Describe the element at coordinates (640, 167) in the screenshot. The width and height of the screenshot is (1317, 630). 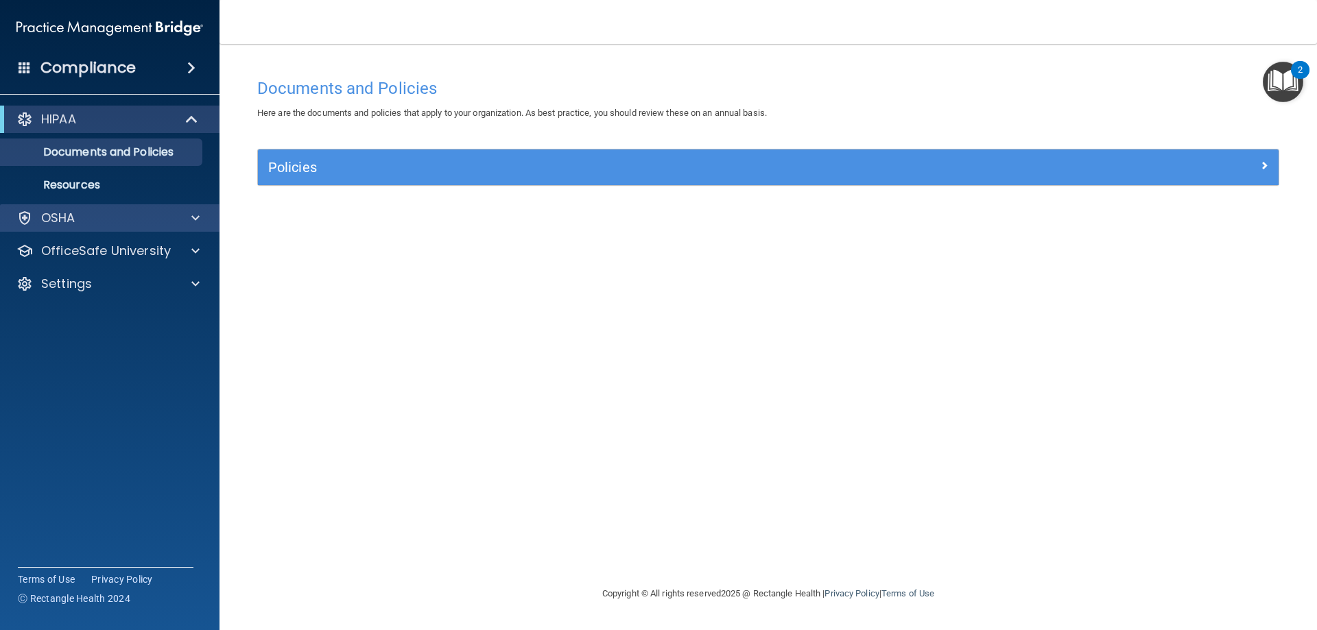
I see `h5: Policies` at that location.